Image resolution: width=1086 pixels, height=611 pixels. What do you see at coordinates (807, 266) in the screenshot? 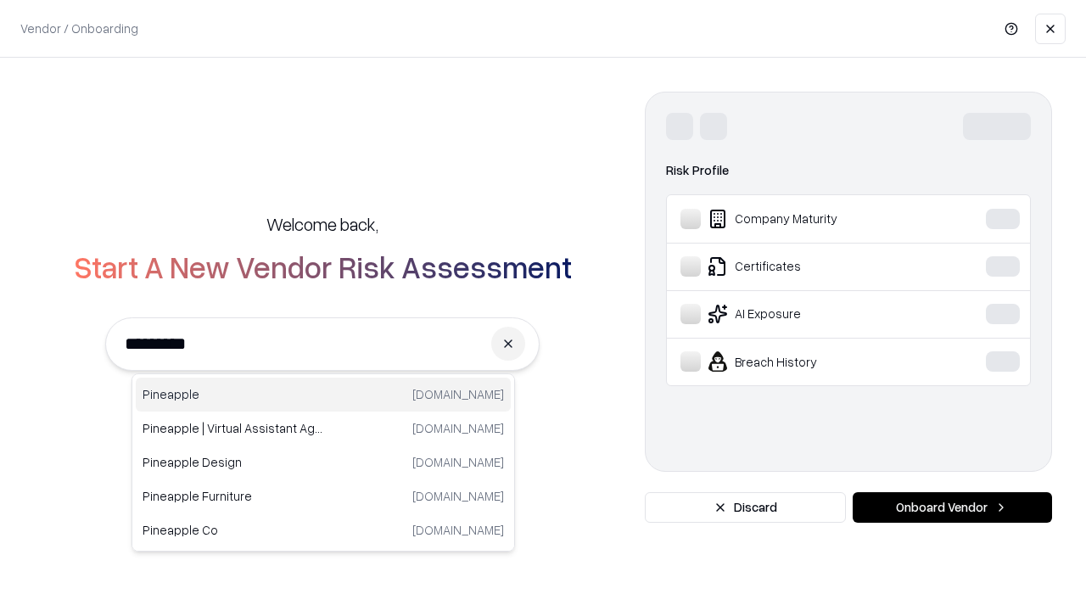
I see `div: Certificates` at bounding box center [807, 266].